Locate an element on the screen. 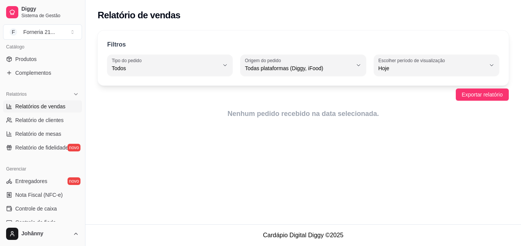  button: Exportar relatório is located at coordinates (482, 95).